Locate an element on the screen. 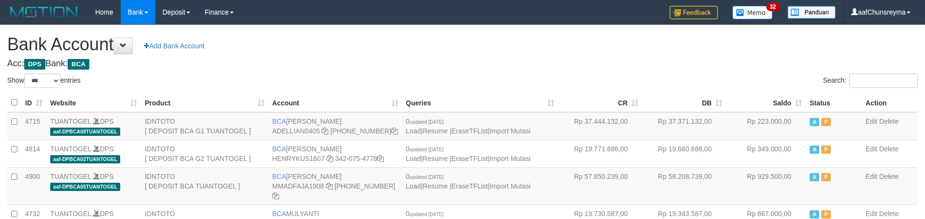  td: Rp 57.650.239,00 is located at coordinates (600, 185).